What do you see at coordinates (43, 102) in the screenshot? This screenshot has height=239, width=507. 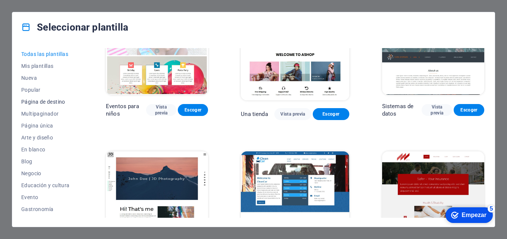 I see `font: Página de destino` at bounding box center [43, 102].